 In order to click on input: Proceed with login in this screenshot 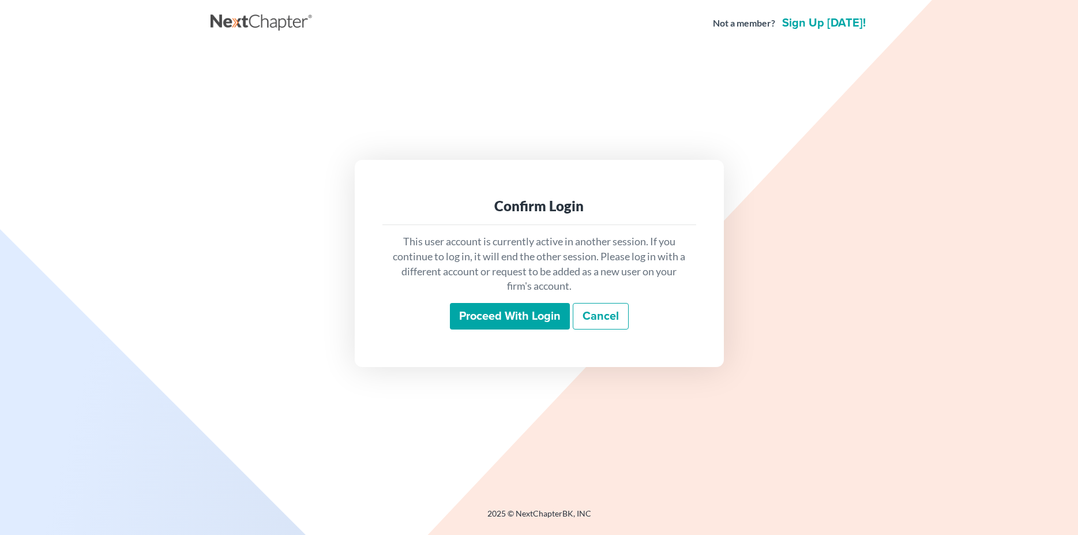, I will do `click(510, 316)`.